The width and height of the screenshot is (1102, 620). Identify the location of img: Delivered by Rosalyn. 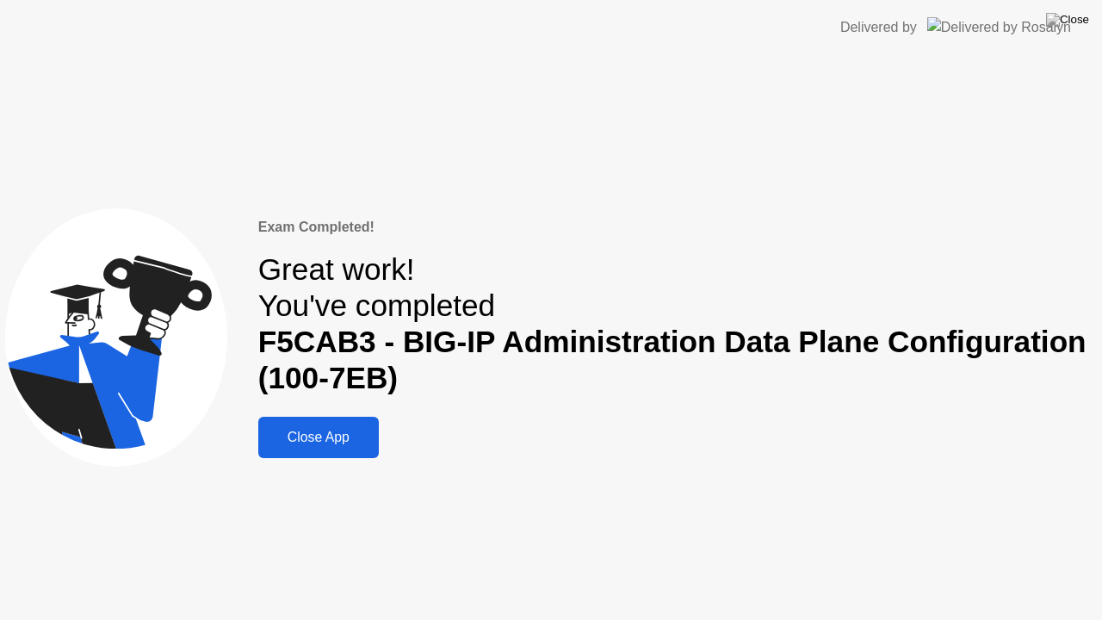
(999, 27).